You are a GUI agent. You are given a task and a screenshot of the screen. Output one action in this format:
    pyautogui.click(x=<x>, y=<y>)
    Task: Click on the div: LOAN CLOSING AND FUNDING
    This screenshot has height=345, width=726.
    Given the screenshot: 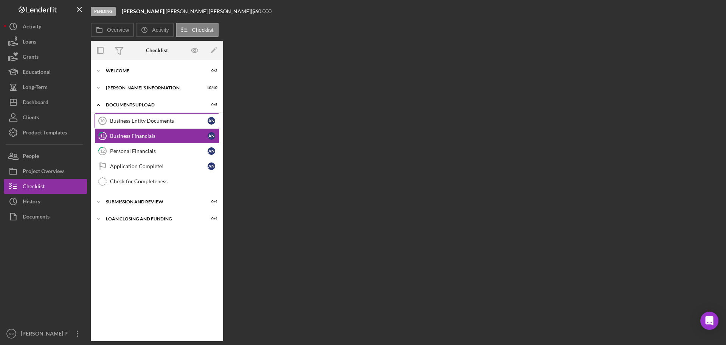 What is the action you would take?
    pyautogui.click(x=152, y=219)
    